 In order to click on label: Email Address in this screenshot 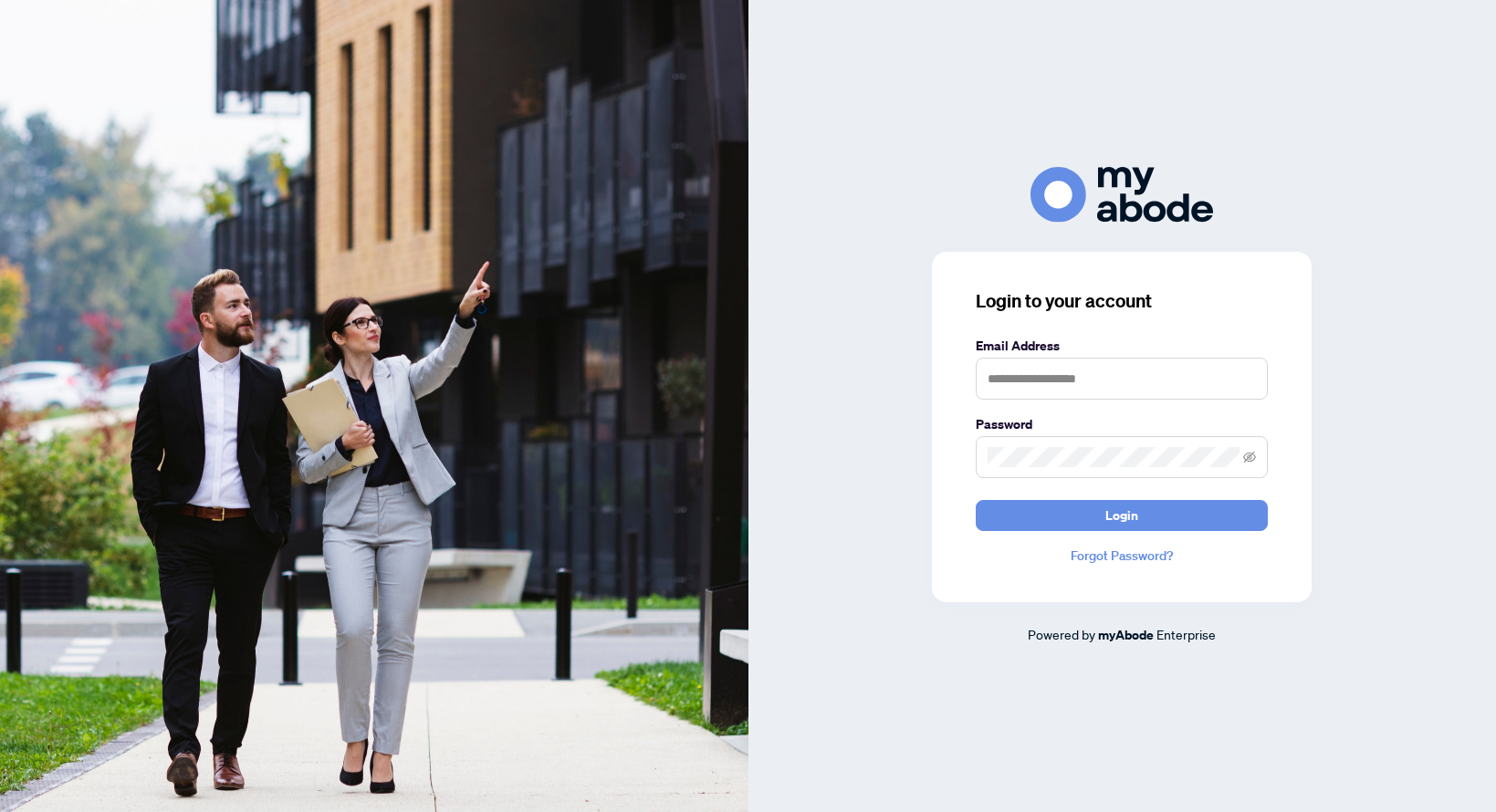, I will do `click(1122, 346)`.